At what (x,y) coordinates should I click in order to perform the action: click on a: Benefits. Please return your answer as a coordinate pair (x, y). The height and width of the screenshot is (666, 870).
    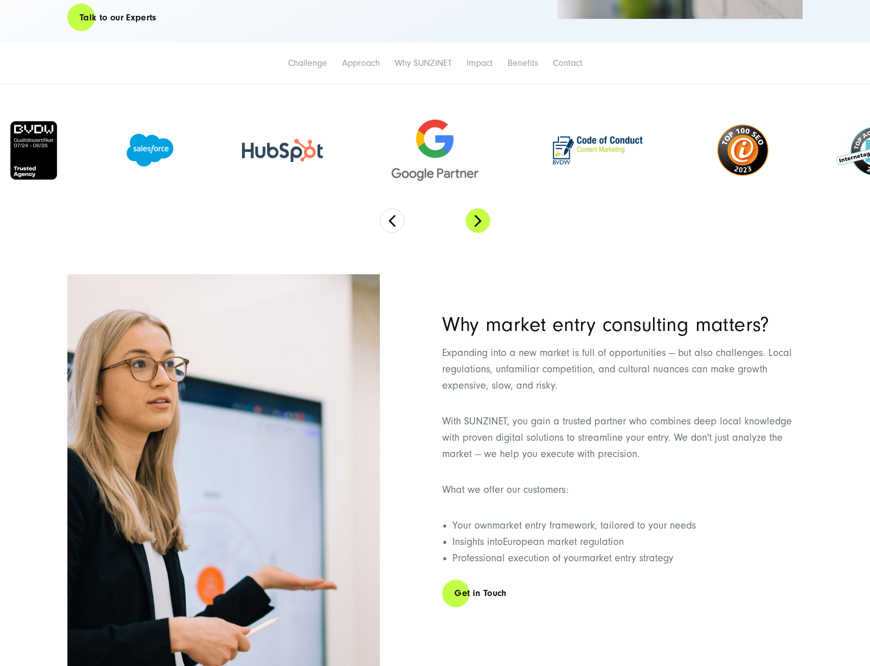
    Looking at the image, I should click on (523, 63).